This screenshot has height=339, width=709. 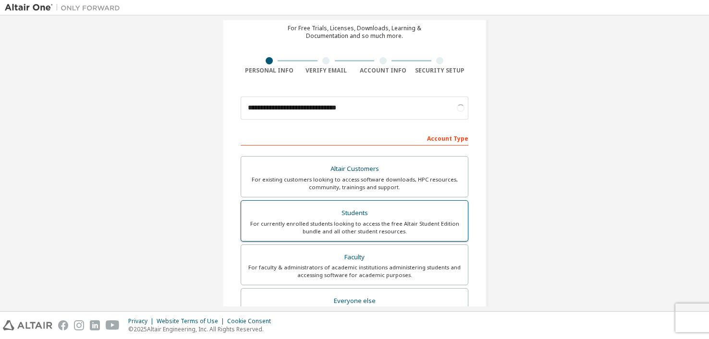 I want to click on div: Personal Info, so click(x=269, y=71).